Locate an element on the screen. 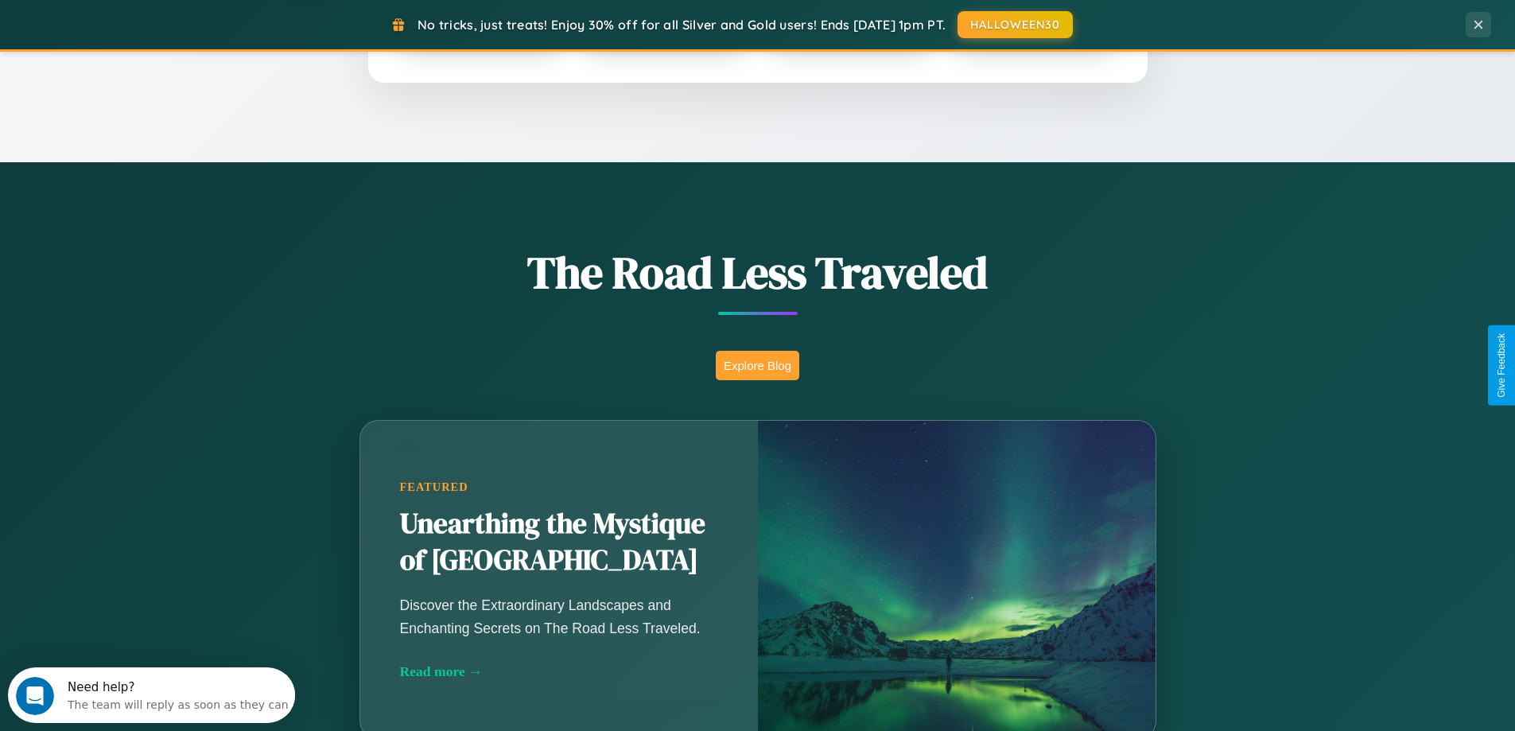  p: Discover the Extraordinary Landscapes and Enchanting Secrets on The Road Less Traveled. is located at coordinates (559, 616).